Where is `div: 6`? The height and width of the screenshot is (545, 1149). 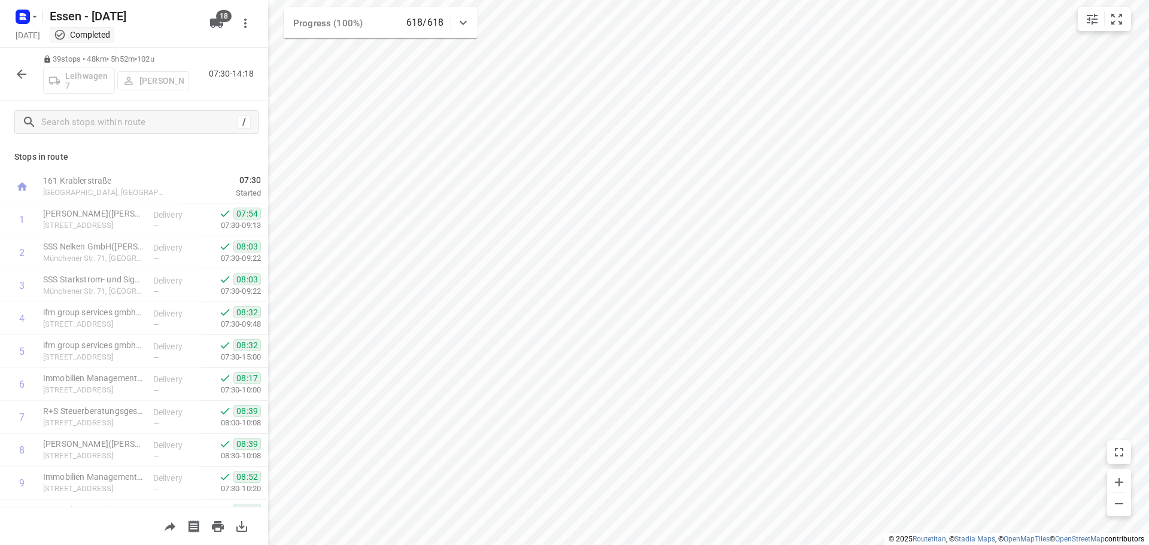
div: 6 is located at coordinates (22, 384).